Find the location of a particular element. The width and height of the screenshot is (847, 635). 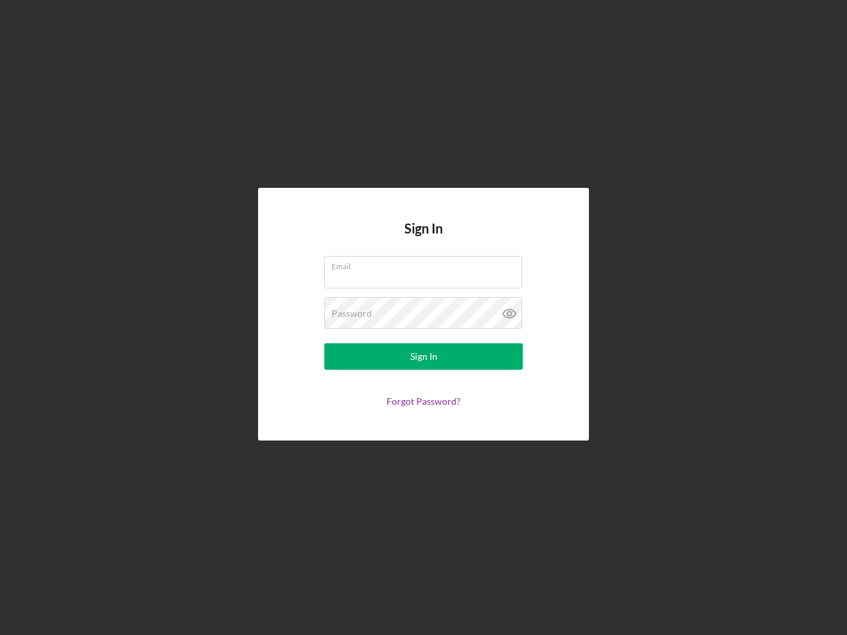

h4: Sign In is located at coordinates (424, 238).